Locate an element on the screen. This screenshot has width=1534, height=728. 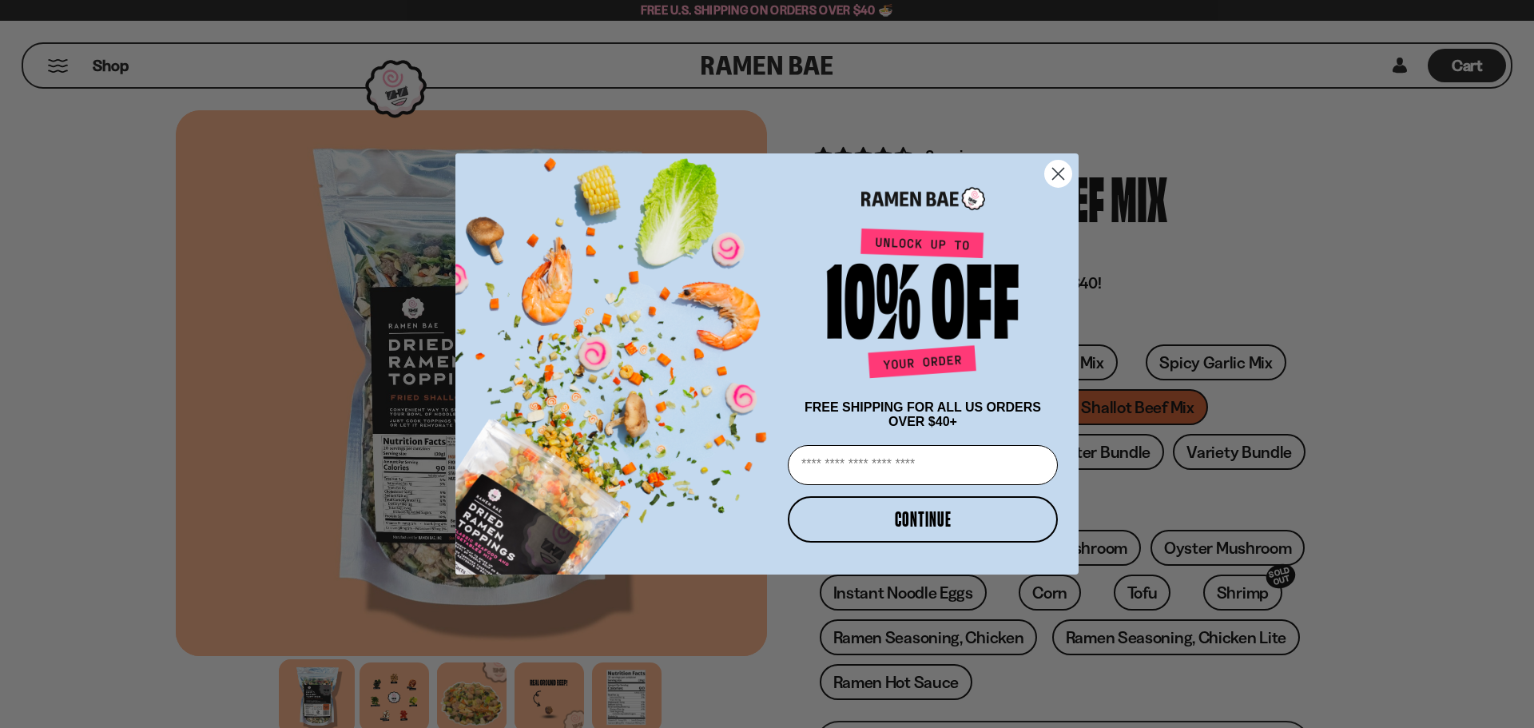
button: CONTINUE is located at coordinates (923, 519).